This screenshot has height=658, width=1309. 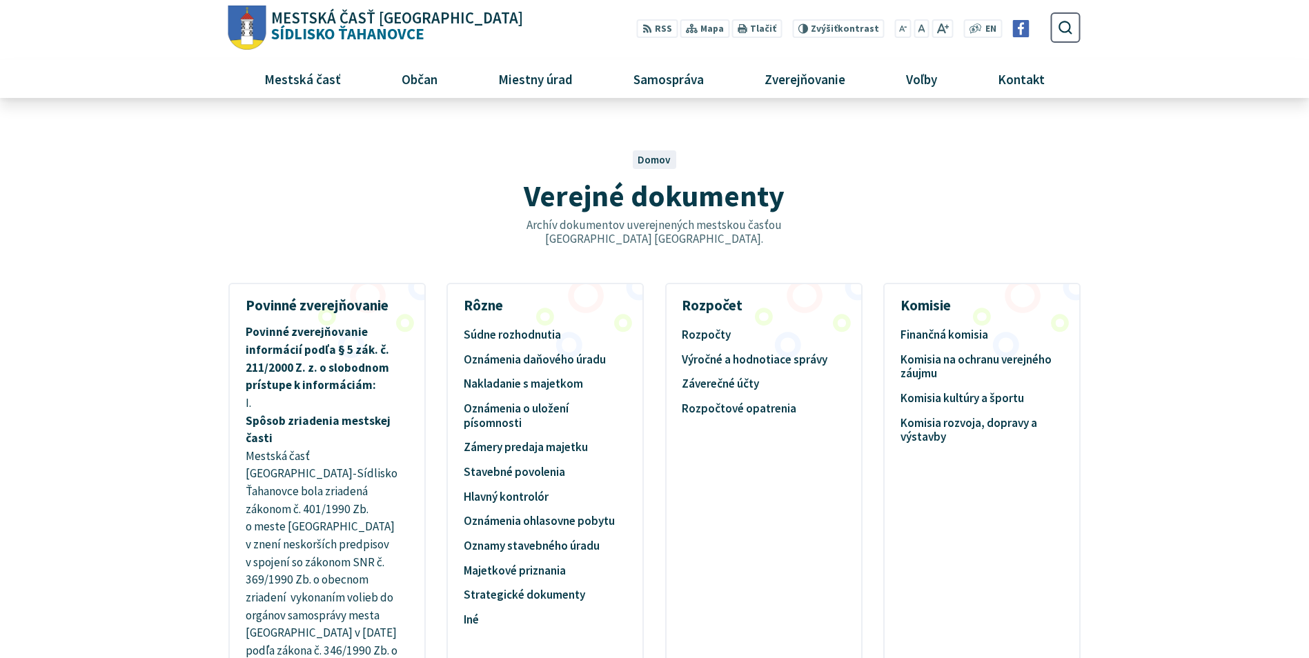 What do you see at coordinates (663, 29) in the screenshot?
I see `span: RSS` at bounding box center [663, 29].